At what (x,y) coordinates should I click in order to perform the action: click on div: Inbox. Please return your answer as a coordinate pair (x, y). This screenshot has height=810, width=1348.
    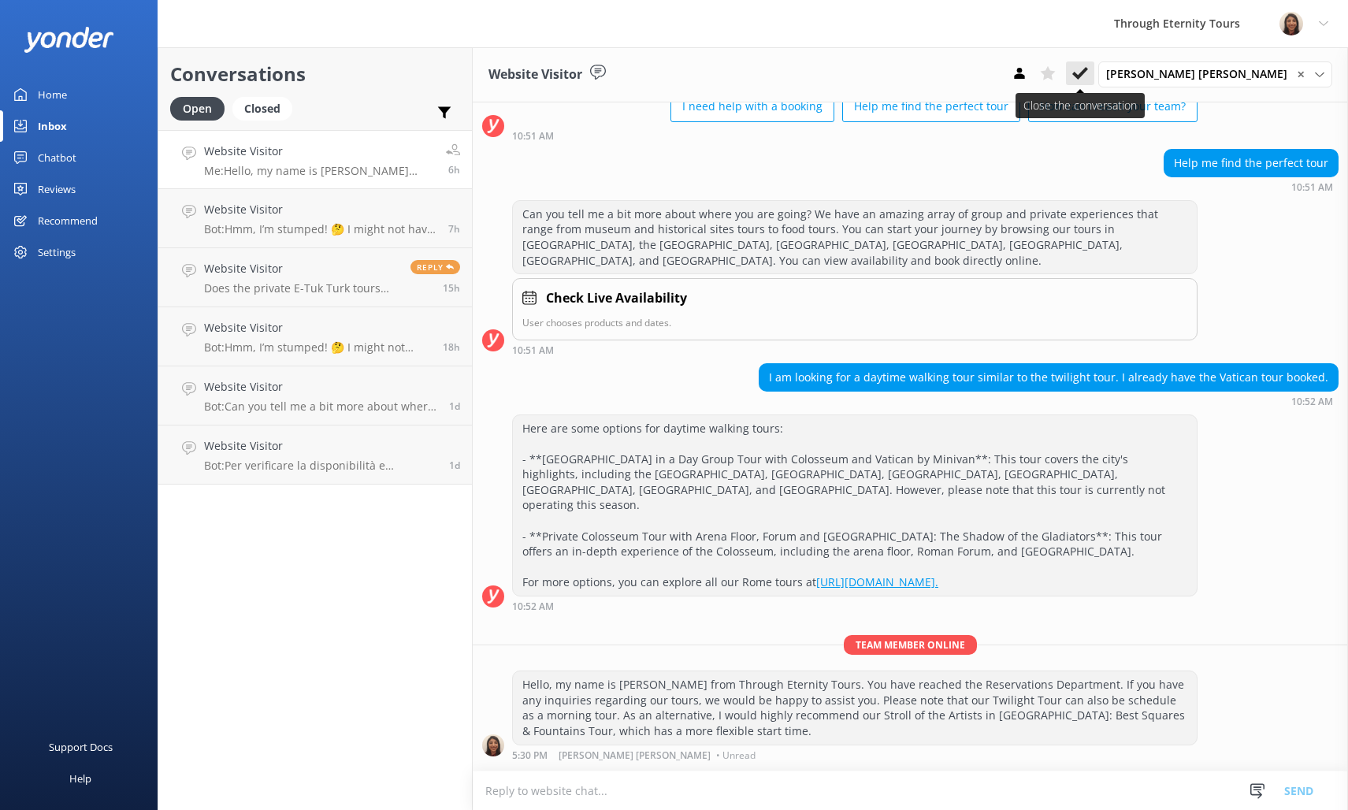
    Looking at the image, I should click on (52, 126).